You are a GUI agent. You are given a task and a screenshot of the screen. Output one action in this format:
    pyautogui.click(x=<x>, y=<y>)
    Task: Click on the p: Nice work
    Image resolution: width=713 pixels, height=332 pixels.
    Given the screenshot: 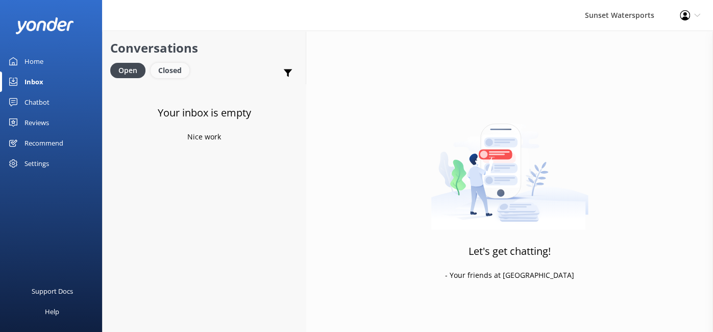 What is the action you would take?
    pyautogui.click(x=204, y=137)
    